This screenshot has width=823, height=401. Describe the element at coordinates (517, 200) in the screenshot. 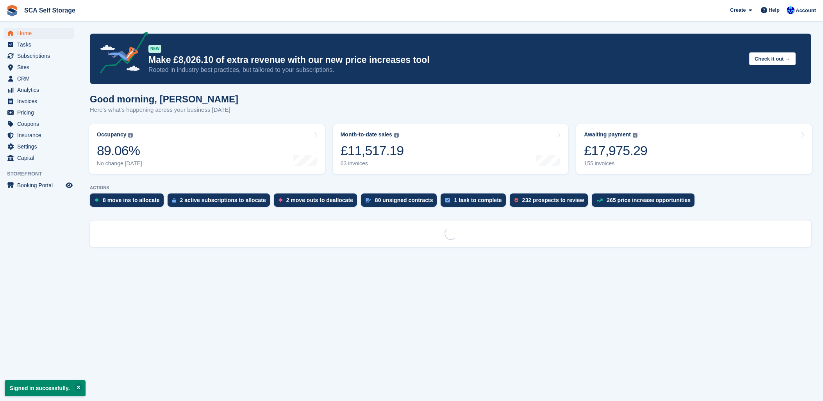

I see `img: prospect-51fa495bee0391a8d652442698ab0144808aea92771e9ea1ae160a38d050c398.svg` at that location.